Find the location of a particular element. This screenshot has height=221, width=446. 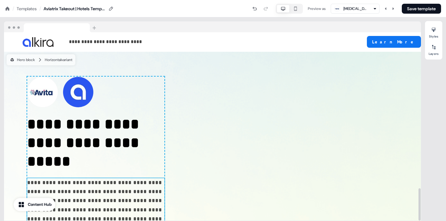

div: Horizontal variant is located at coordinates (58, 60).